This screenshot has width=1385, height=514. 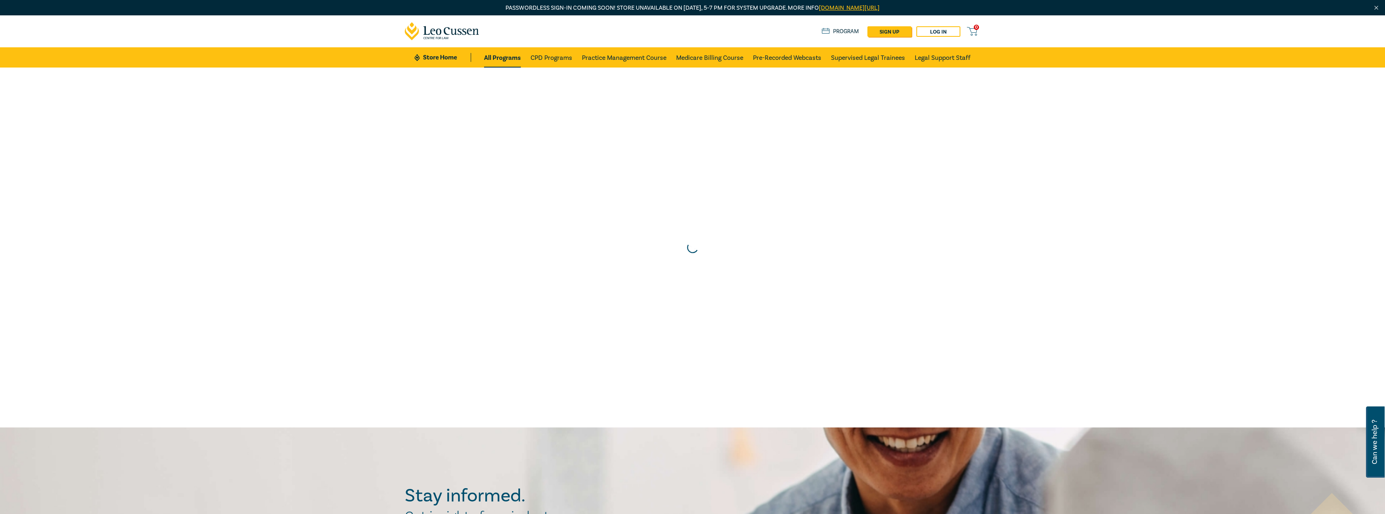 What do you see at coordinates (943, 57) in the screenshot?
I see `a: Legal Support Staff` at bounding box center [943, 57].